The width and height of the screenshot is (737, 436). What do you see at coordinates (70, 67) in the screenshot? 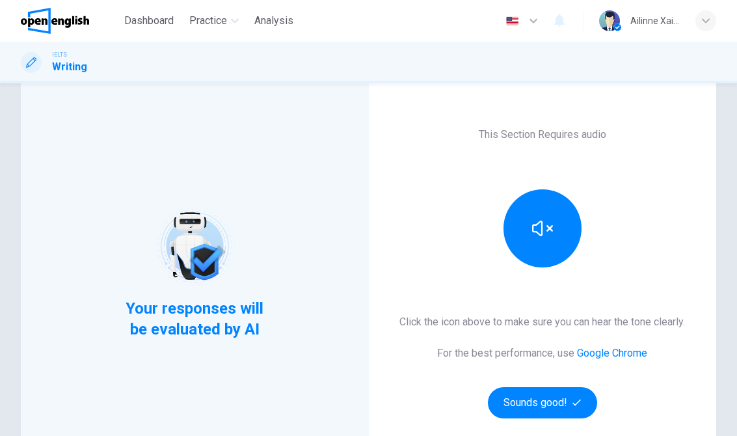
I see `h1: Writing` at bounding box center [70, 67].